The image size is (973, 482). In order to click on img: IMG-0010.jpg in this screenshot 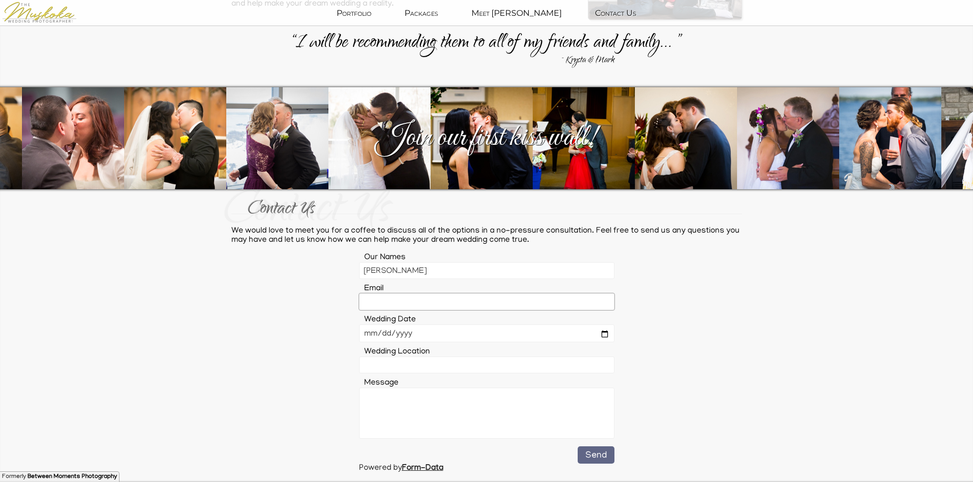, I will do `click(686, 138)`.